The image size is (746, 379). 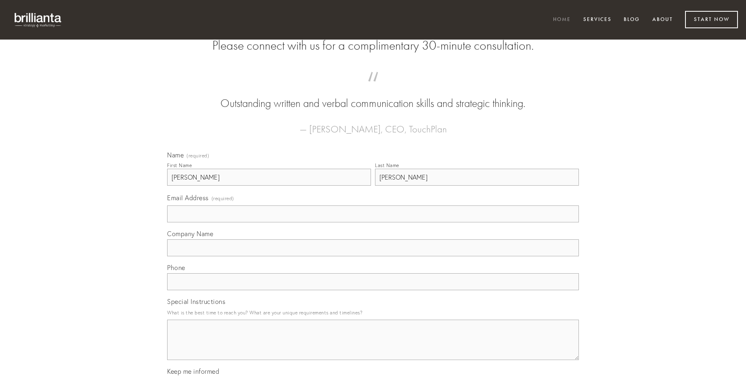 I want to click on a: Blog, so click(x=631, y=20).